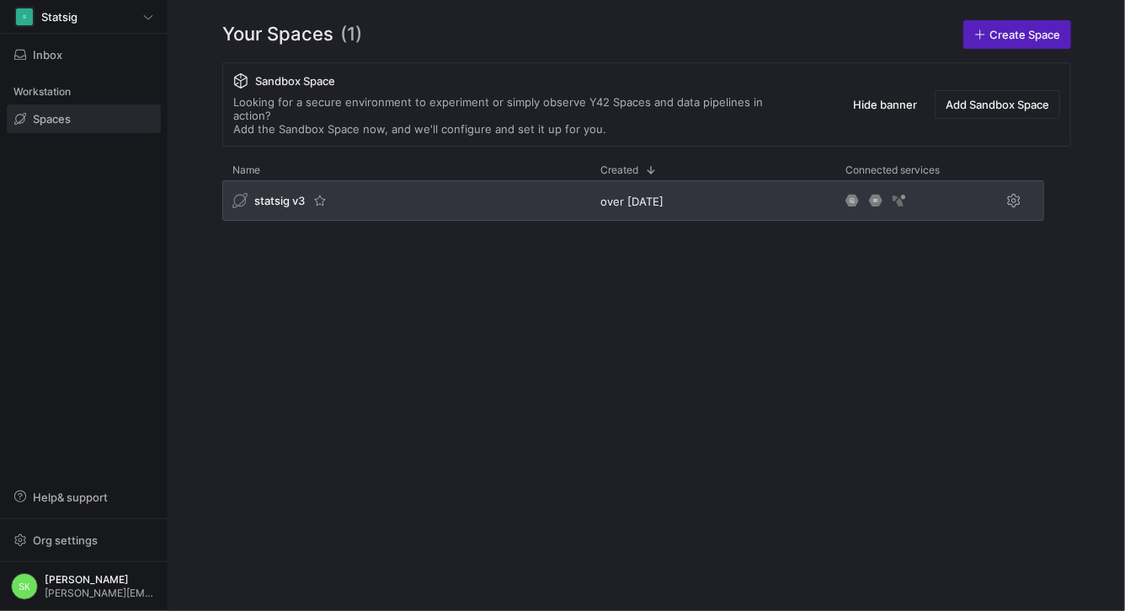 The width and height of the screenshot is (1125, 611). What do you see at coordinates (1017, 35) in the screenshot?
I see `a: Create Space` at bounding box center [1017, 35].